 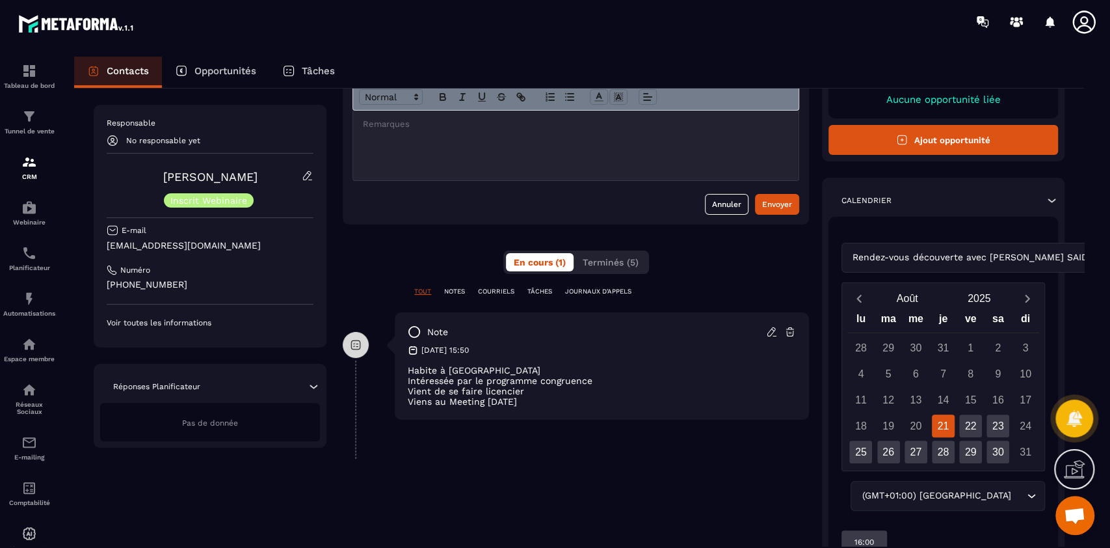 What do you see at coordinates (29, 408) in the screenshot?
I see `p: Réseaux Sociaux` at bounding box center [29, 408].